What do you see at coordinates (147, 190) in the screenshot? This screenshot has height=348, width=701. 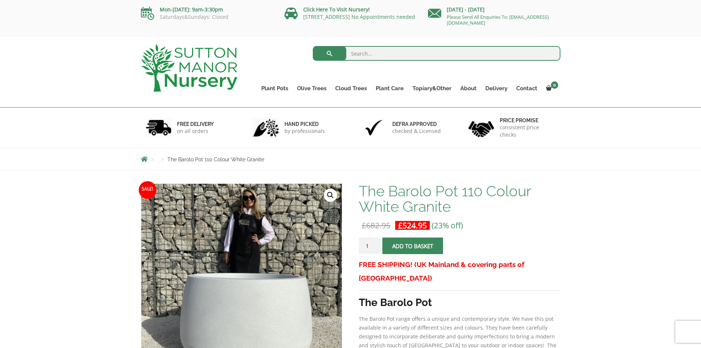 I see `span: Sale!` at bounding box center [147, 190].